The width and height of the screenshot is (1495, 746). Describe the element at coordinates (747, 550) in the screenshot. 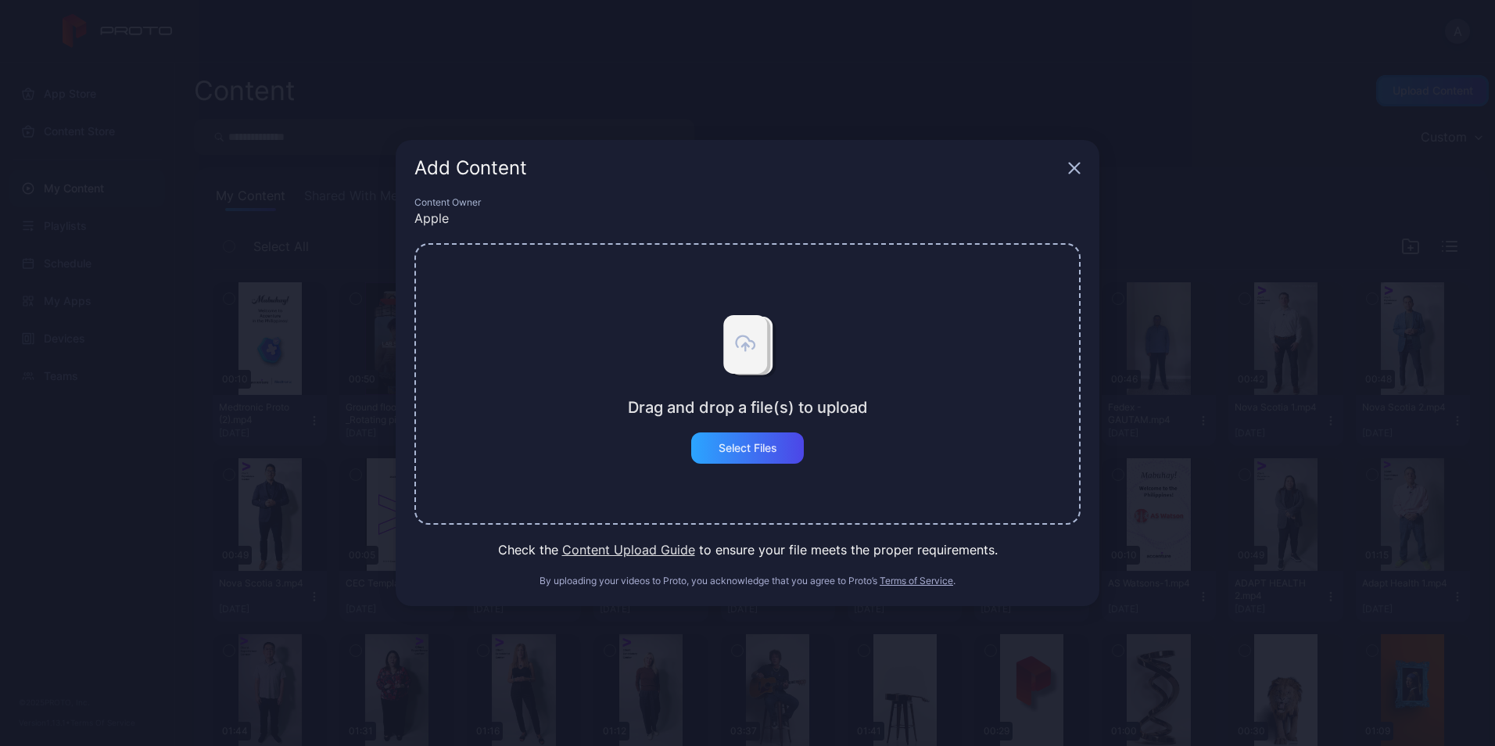

I see `div: Check the to ensure your file meets the proper requirements.` at that location.